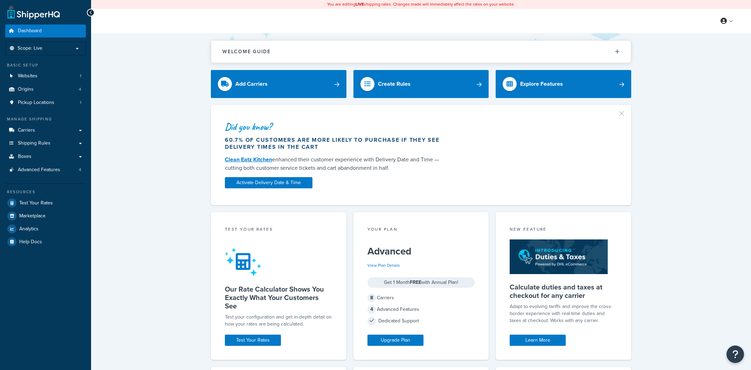  What do you see at coordinates (46, 192) in the screenshot?
I see `div: Resources` at bounding box center [46, 192].